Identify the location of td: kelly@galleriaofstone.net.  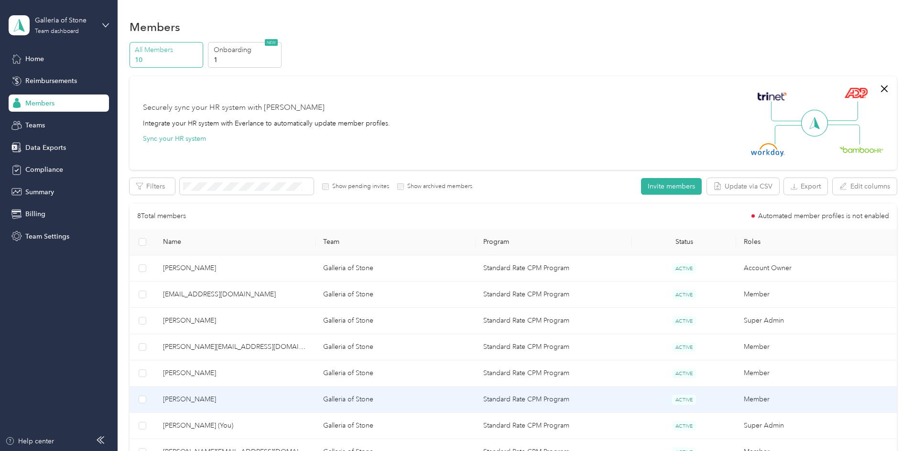
(235, 347).